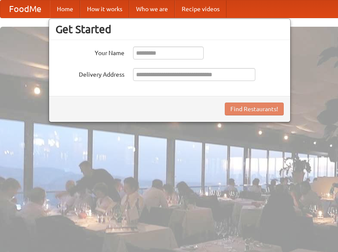 This screenshot has width=338, height=252. What do you see at coordinates (65, 9) in the screenshot?
I see `a: Home` at bounding box center [65, 9].